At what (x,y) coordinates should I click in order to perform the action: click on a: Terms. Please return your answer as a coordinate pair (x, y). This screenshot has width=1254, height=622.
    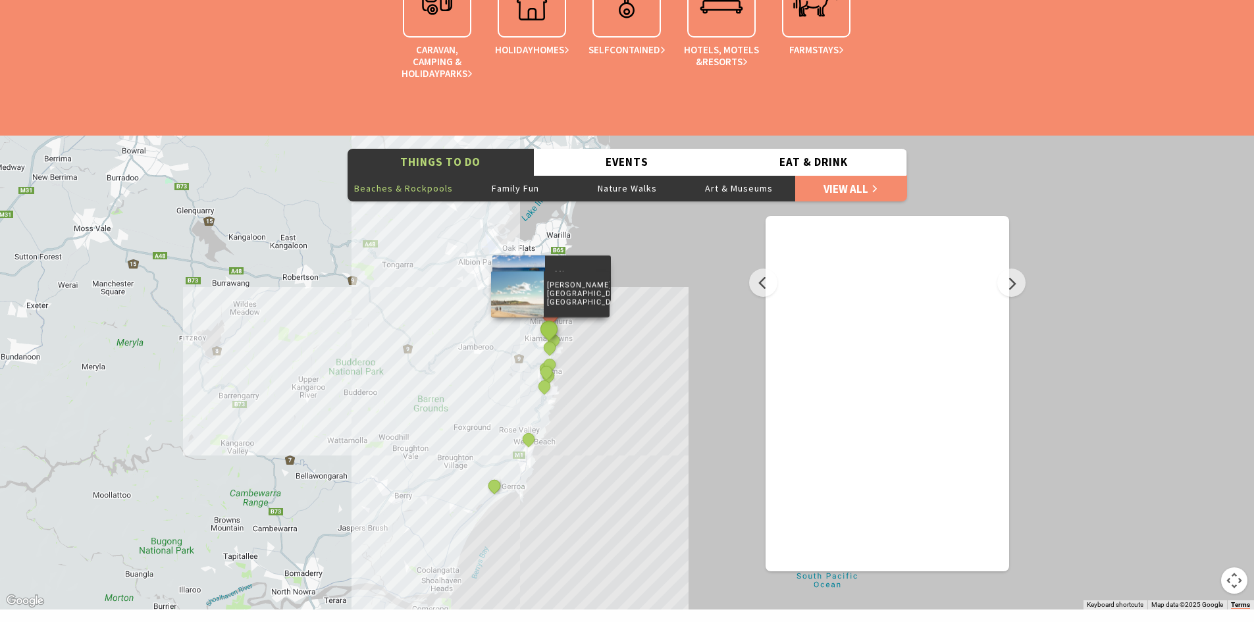
    Looking at the image, I should click on (1240, 605).